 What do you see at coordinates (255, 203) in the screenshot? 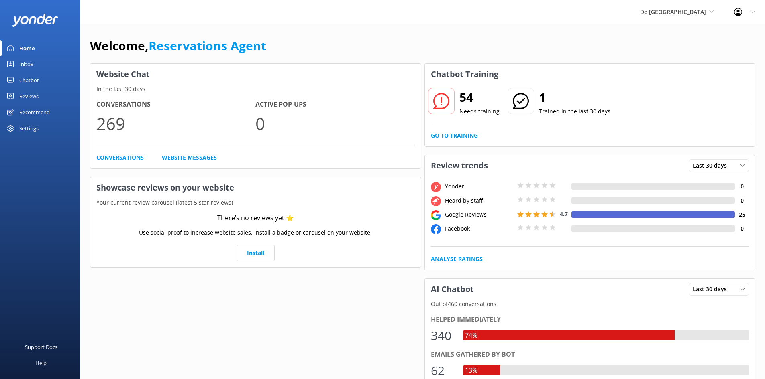
I see `p: Your current review carousel (latest 5 star reviews)` at bounding box center [255, 203].